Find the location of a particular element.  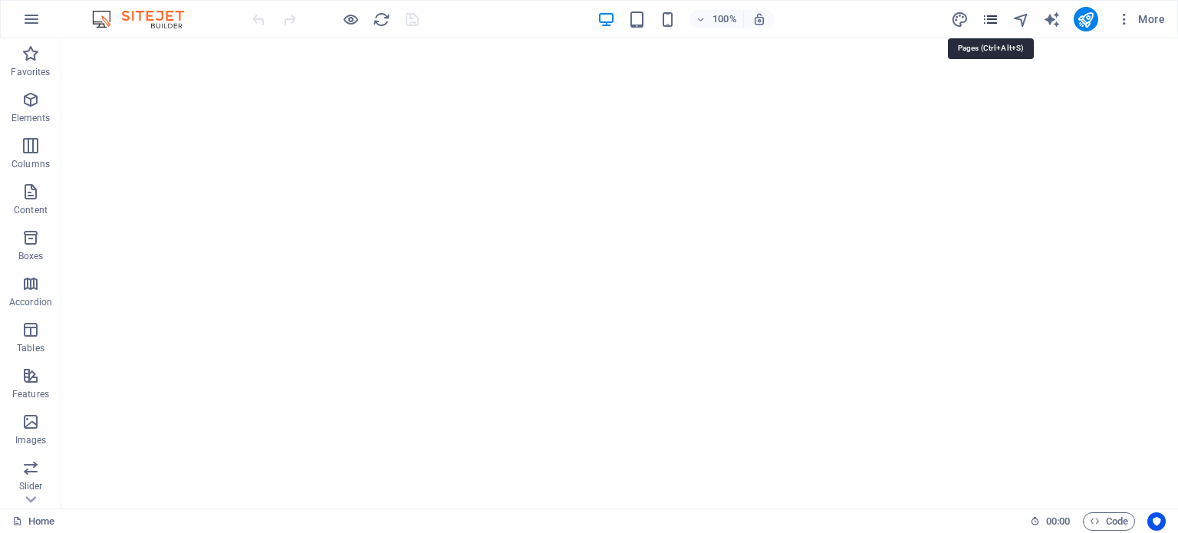

button: reload is located at coordinates (381, 19).